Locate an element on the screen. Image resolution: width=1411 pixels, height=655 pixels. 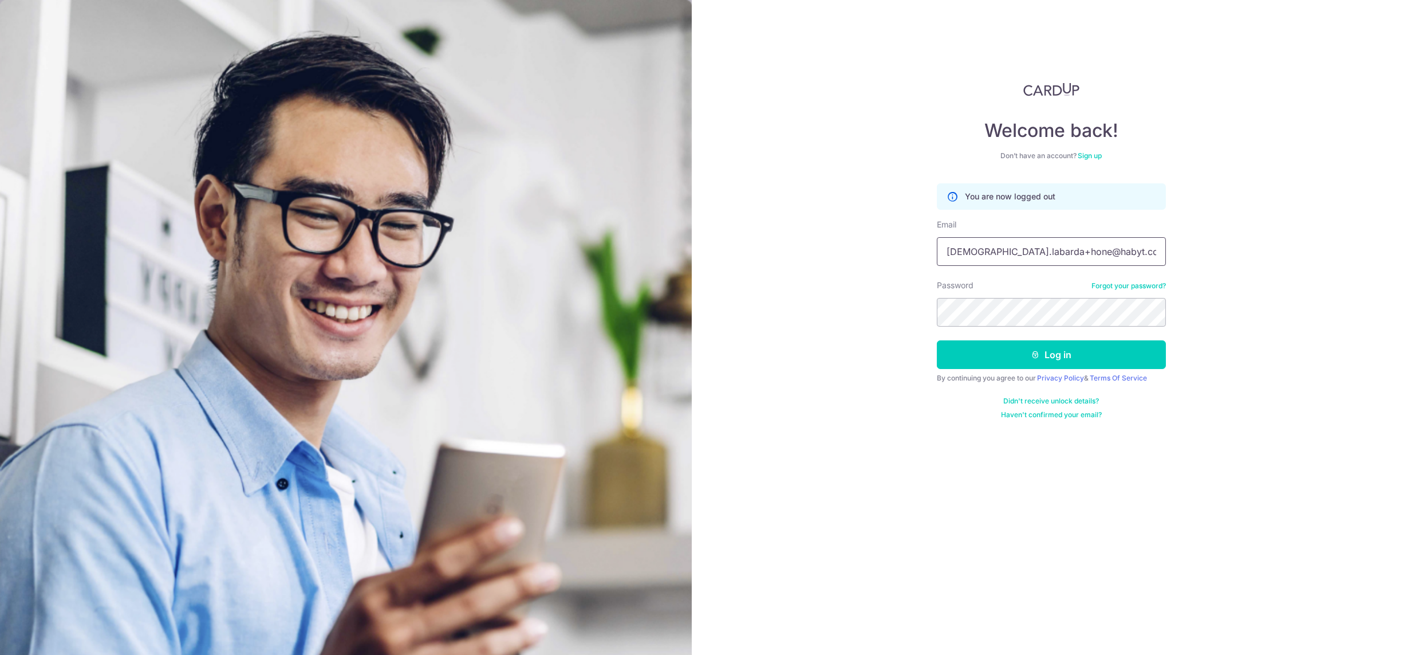
a: Sign up is located at coordinates (1091, 155).